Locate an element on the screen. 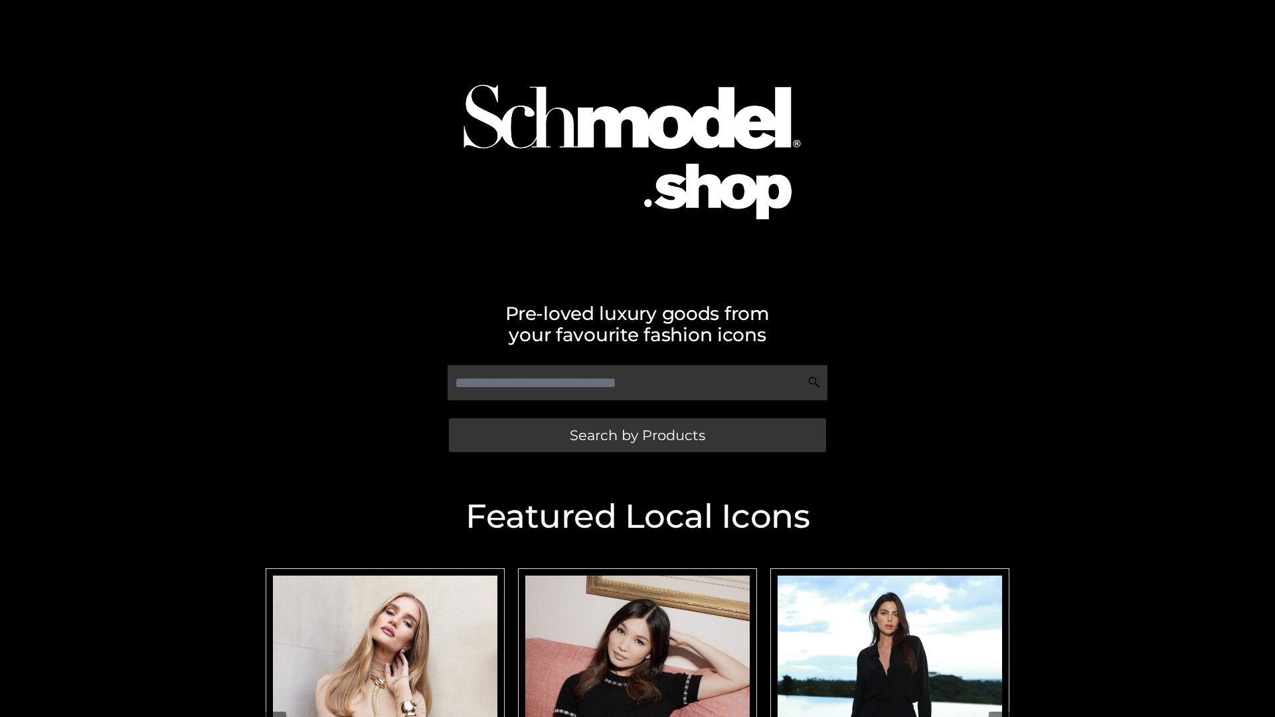 The height and width of the screenshot is (717, 1275). h2: Pre-loved luxury goods from your favourite fashion icons is located at coordinates (638, 324).